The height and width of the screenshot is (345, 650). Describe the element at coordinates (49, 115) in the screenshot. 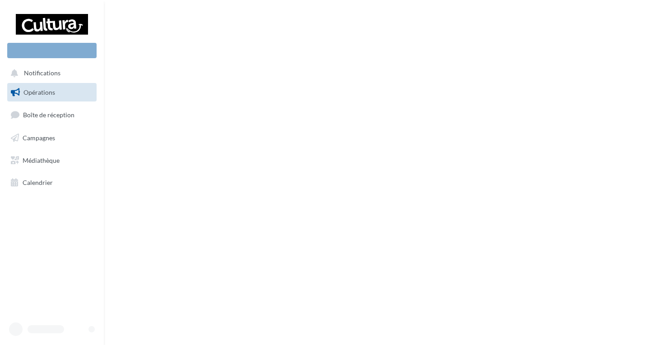

I see `span: Boîte de réception` at that location.